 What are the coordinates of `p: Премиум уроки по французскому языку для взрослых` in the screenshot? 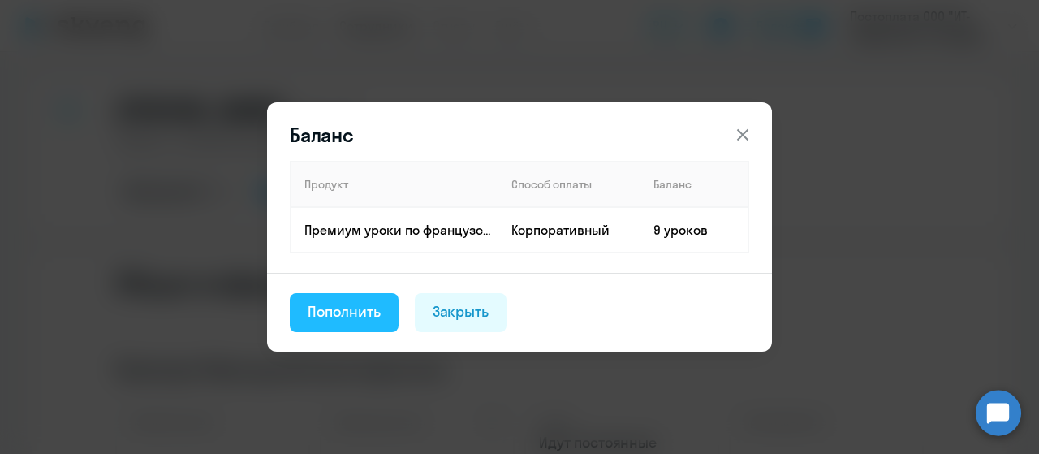 It's located at (401, 230).